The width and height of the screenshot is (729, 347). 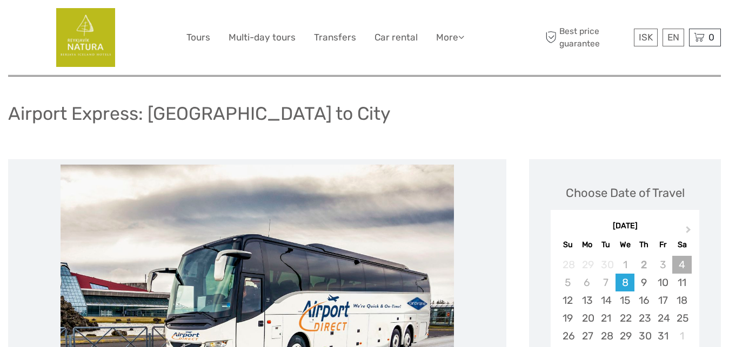 I want to click on span: Best price guarantee, so click(x=587, y=37).